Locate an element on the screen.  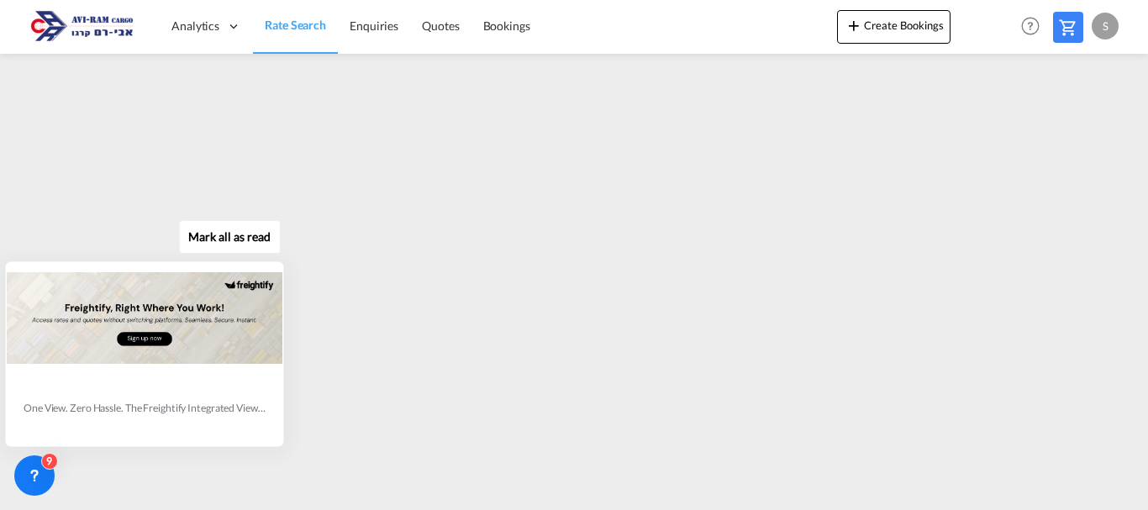
span: Rate Search is located at coordinates (295, 24).